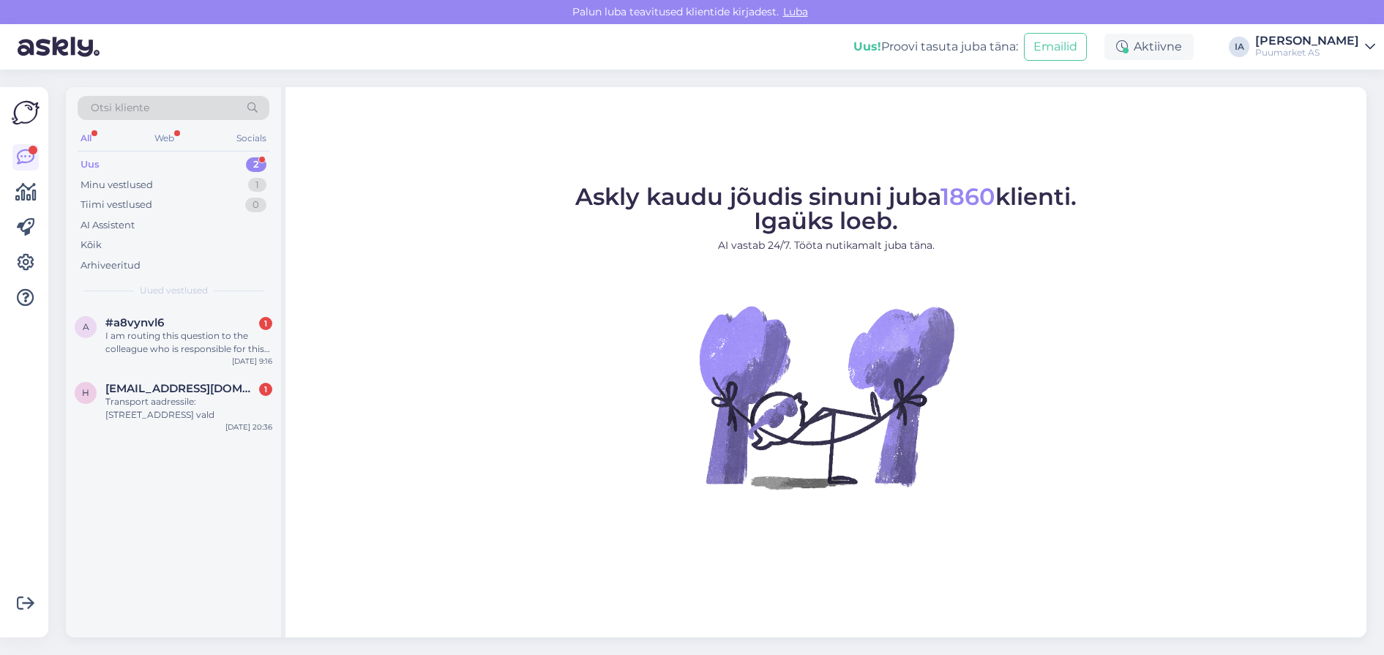 This screenshot has width=1384, height=655. Describe the element at coordinates (164, 138) in the screenshot. I see `div: Web` at that location.